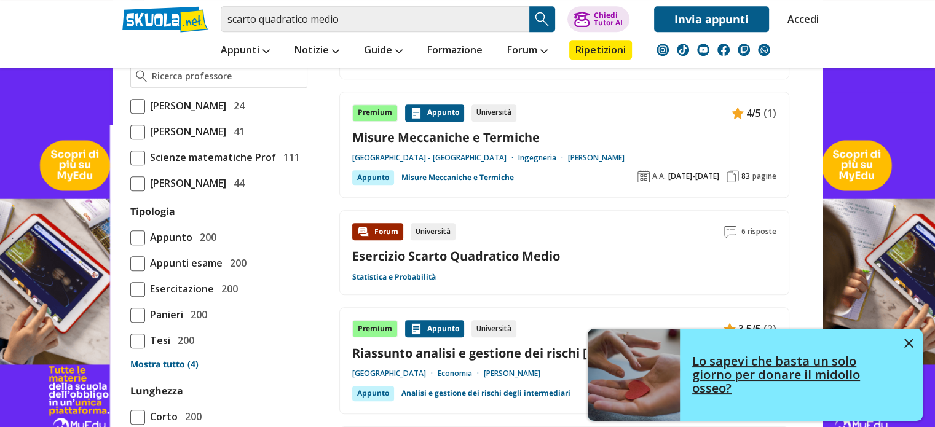 This screenshot has height=427, width=935. Describe the element at coordinates (455, 51) in the screenshot. I see `a: Formazione` at that location.